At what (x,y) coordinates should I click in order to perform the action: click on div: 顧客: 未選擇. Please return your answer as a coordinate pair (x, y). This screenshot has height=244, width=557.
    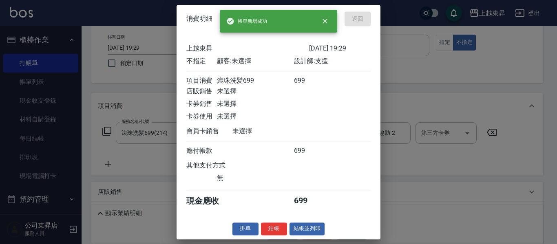
    Looking at the image, I should click on (255, 61).